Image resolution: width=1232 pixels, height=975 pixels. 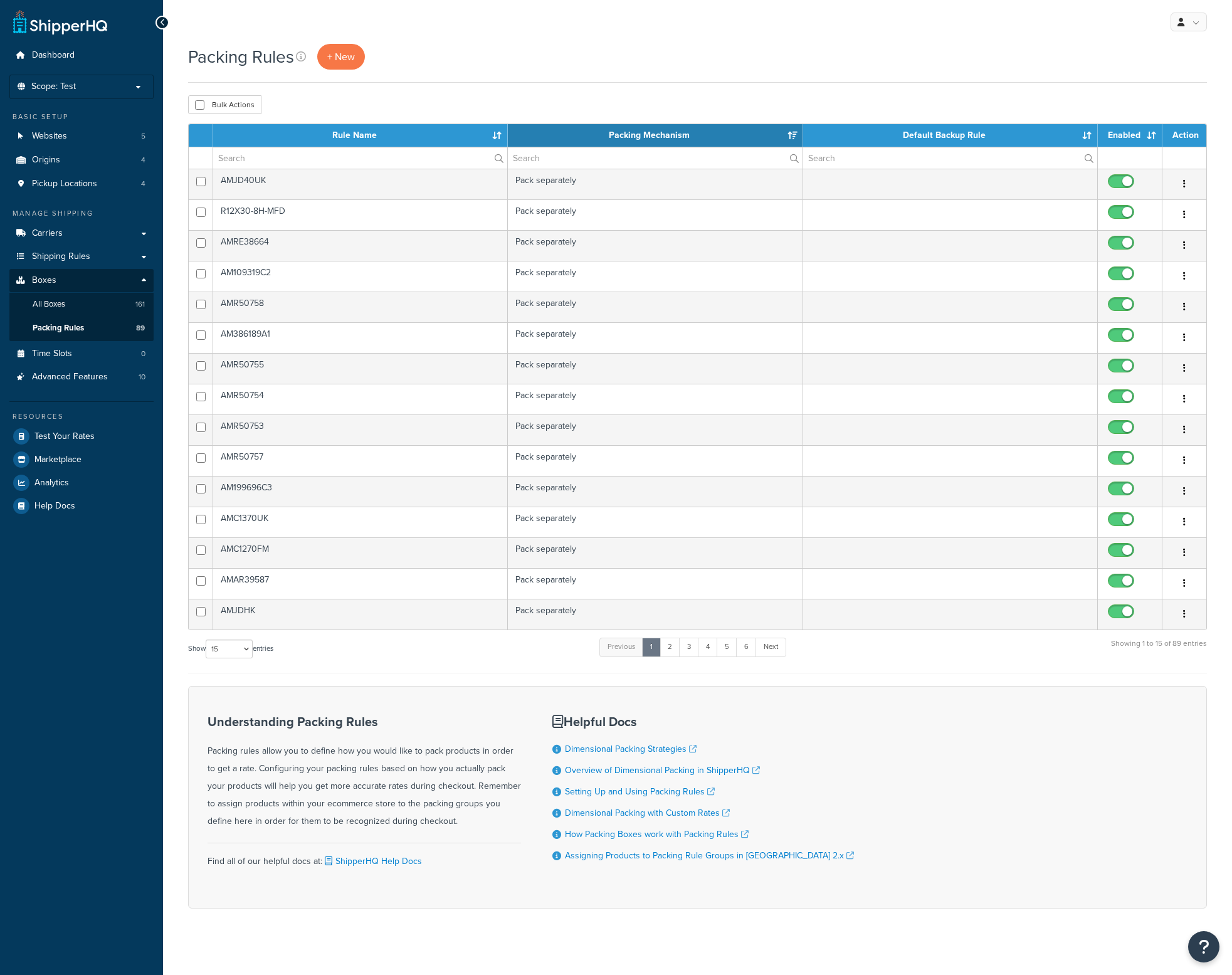 What do you see at coordinates (231, 649) in the screenshot?
I see `label: Show entries` at bounding box center [231, 649].